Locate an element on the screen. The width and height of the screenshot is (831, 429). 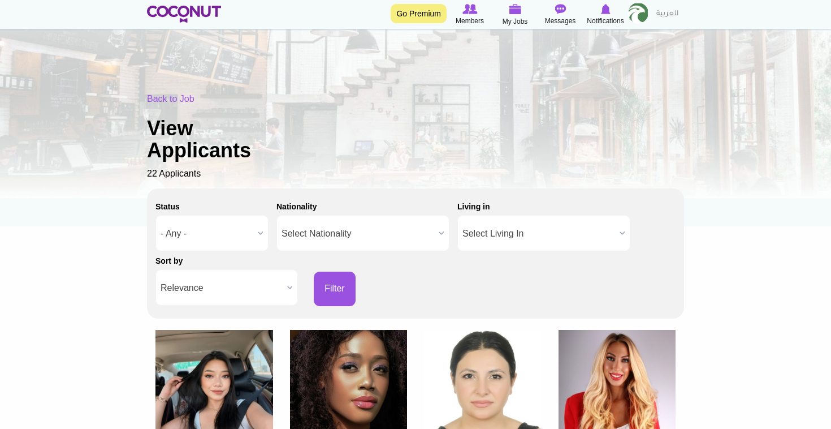
a: Notifications Notifications is located at coordinates (606, 15).